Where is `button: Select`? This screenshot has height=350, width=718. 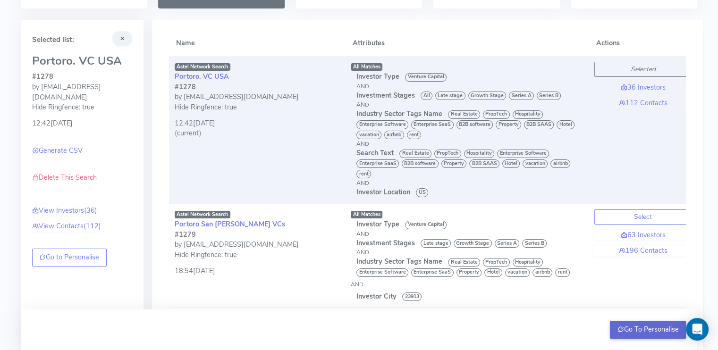
button: Select is located at coordinates (643, 217).